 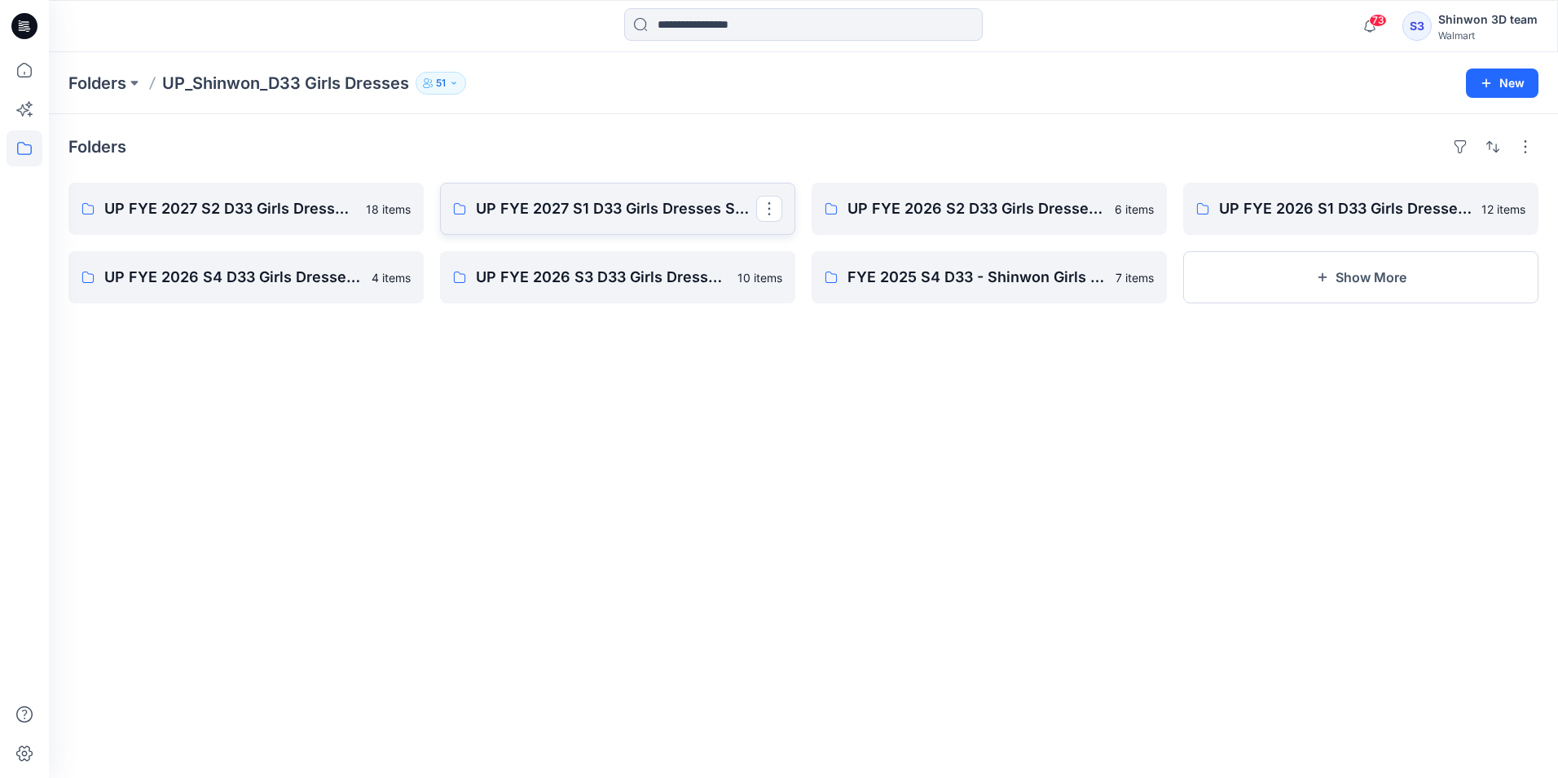 What do you see at coordinates (618, 209) in the screenshot?
I see `a: UP FYE 2027 S1 D33 Girls Dresses Shinwon` at bounding box center [618, 209].